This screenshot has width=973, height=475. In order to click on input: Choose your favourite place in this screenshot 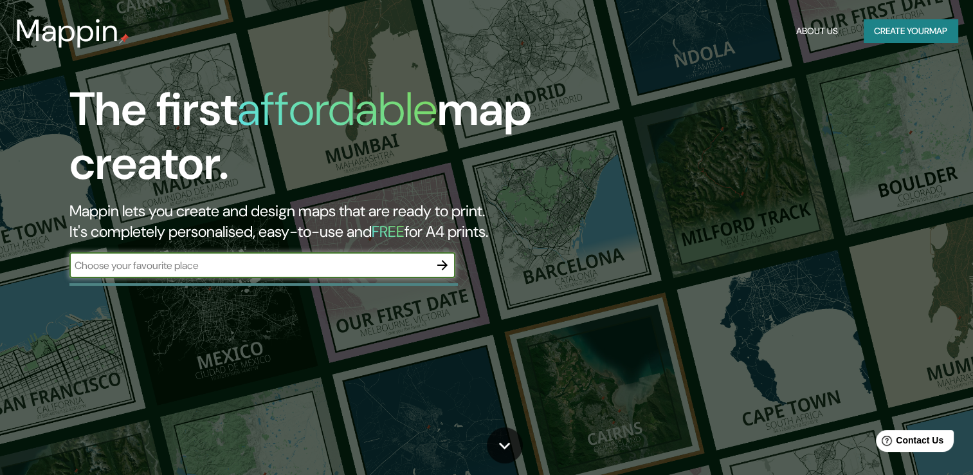, I will do `click(249, 265)`.